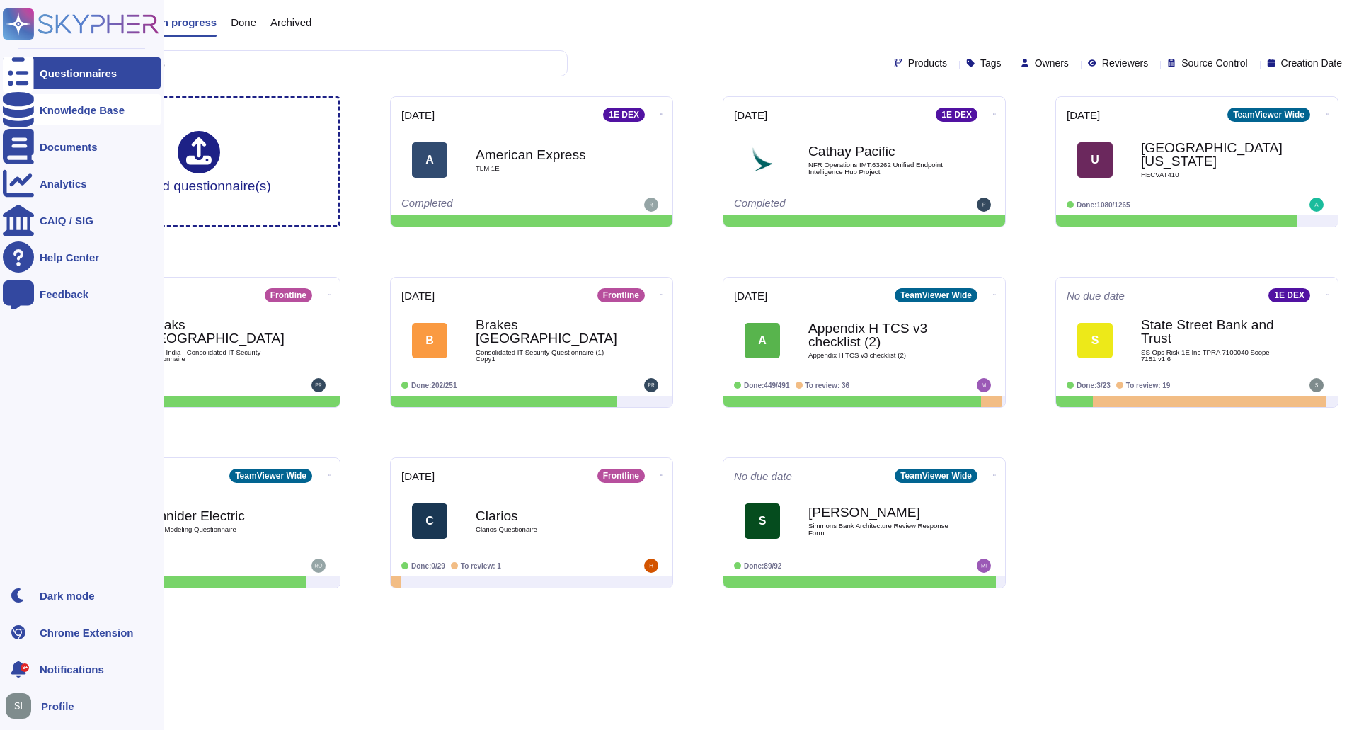 Image resolution: width=1359 pixels, height=730 pixels. I want to click on img: Logo, so click(763, 160).